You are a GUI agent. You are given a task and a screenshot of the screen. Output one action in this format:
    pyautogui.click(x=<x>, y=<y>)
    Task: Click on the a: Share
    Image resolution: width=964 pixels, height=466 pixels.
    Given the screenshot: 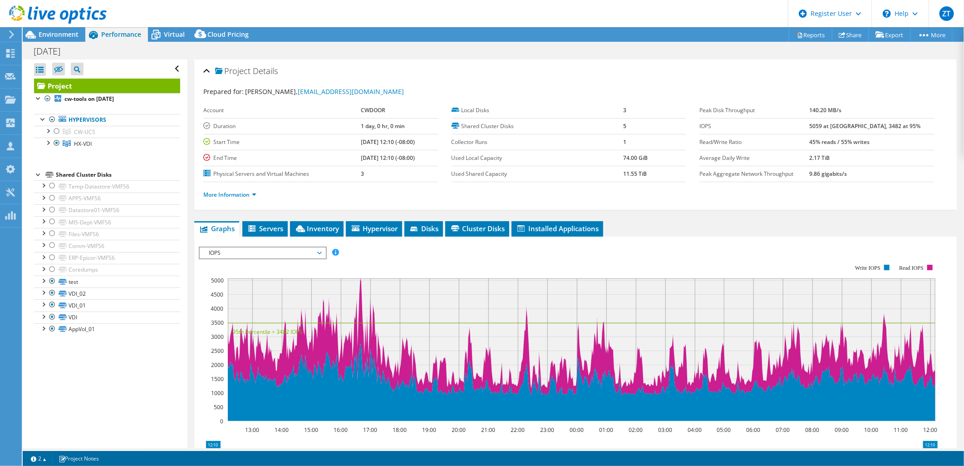 What is the action you would take?
    pyautogui.click(x=851, y=35)
    